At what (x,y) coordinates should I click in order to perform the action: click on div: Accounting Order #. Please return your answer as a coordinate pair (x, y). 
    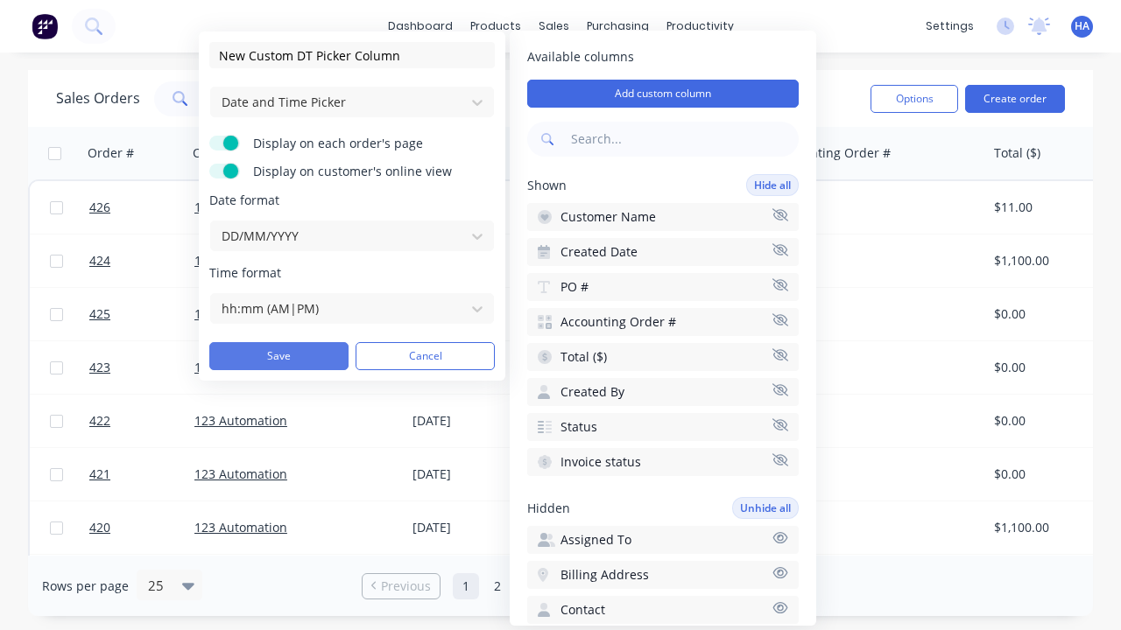
    Looking at the image, I should click on (833, 153).